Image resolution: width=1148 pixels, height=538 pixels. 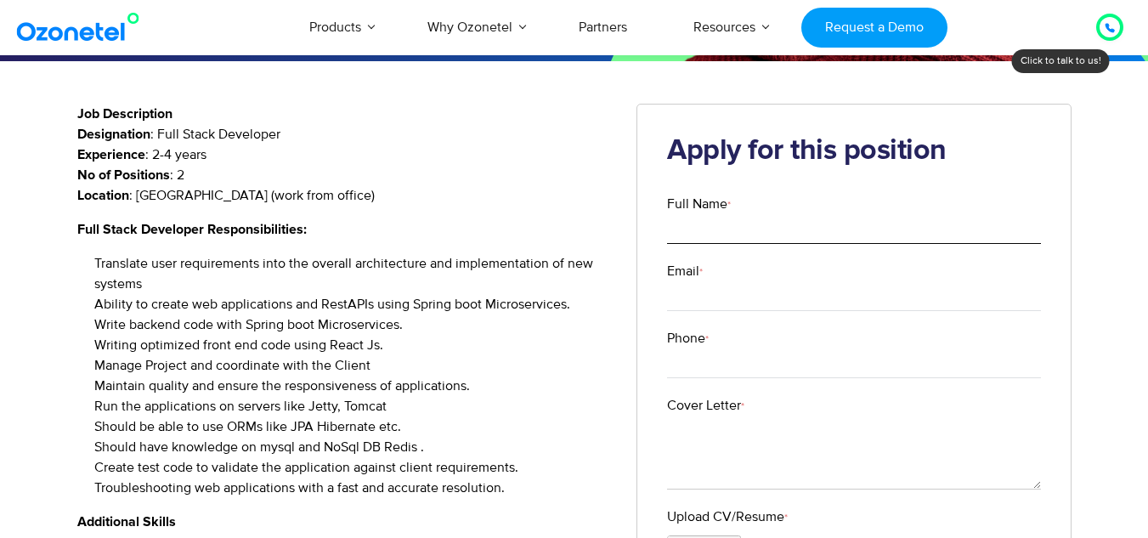 I want to click on li: Run the applications on servers like Jetty, Tomcat, so click(x=353, y=406).